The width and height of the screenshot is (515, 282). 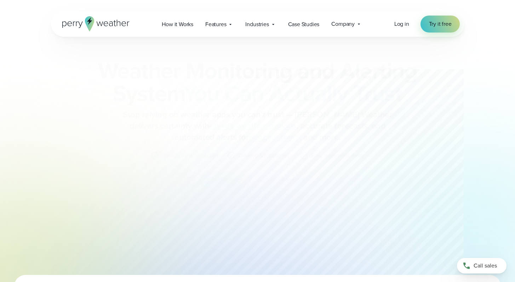 I want to click on a: Case Studies, so click(x=304, y=24).